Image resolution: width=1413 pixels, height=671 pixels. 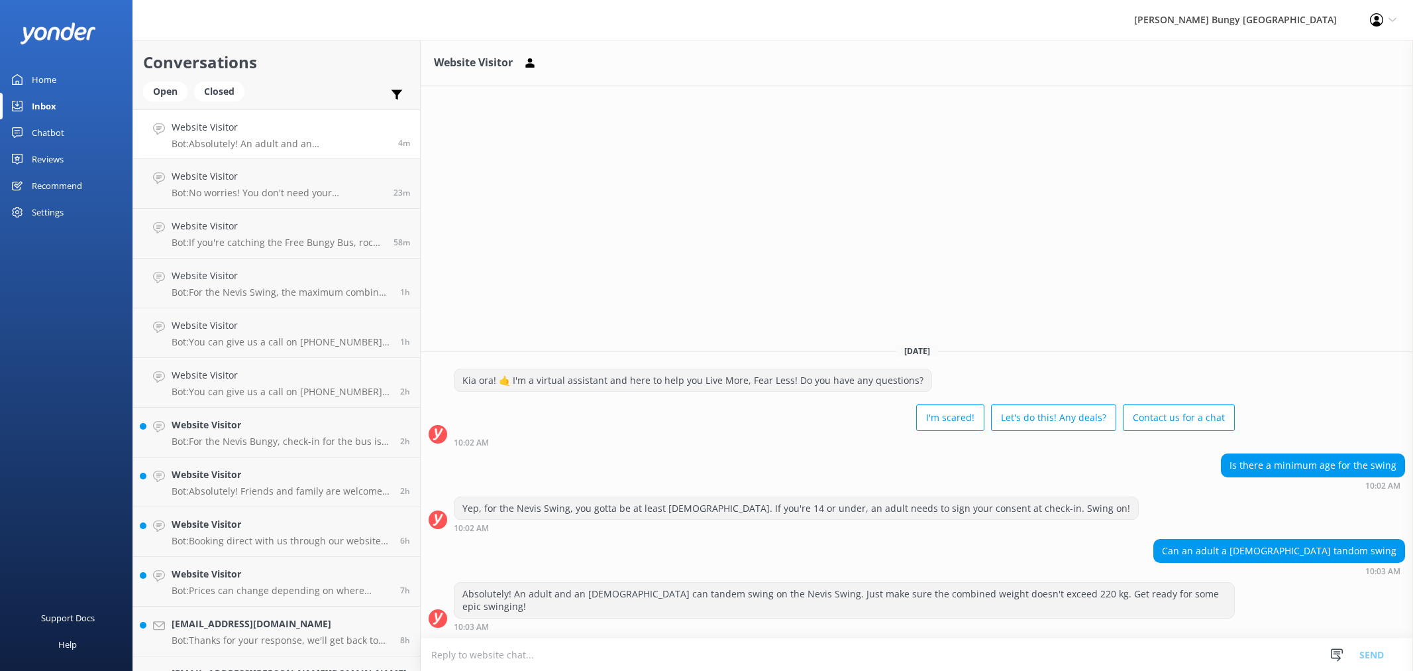 What do you see at coordinates (404, 142) in the screenshot?
I see `span: Sep 28 2025 10:03am (UTC +13:00) Pacific/Auckland` at bounding box center [404, 142].